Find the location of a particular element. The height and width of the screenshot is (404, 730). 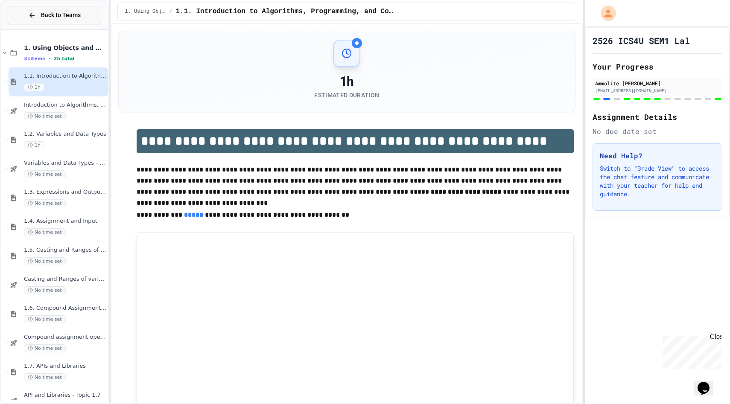

h1: 2526 ICS4U SEM1 Lal is located at coordinates (641, 41).